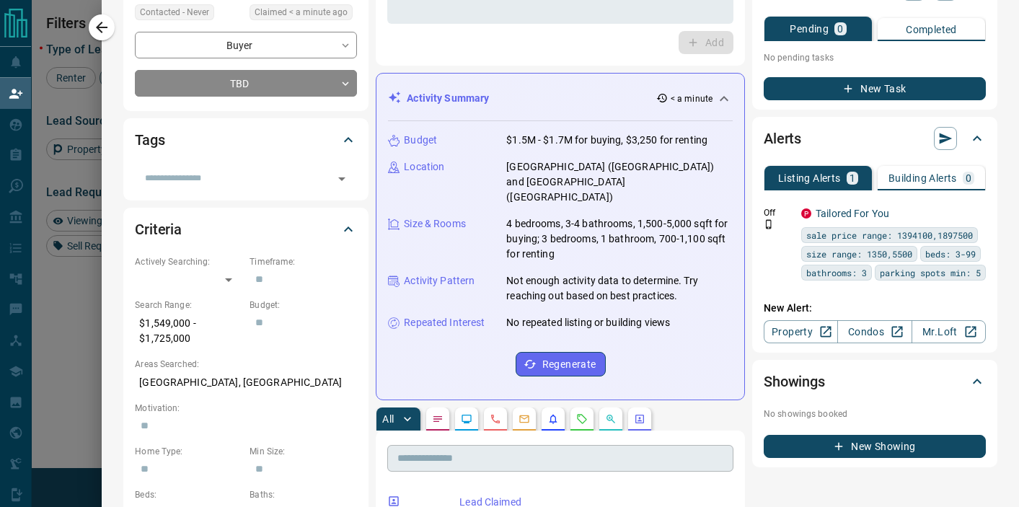  I want to click on p: All, so click(388, 419).